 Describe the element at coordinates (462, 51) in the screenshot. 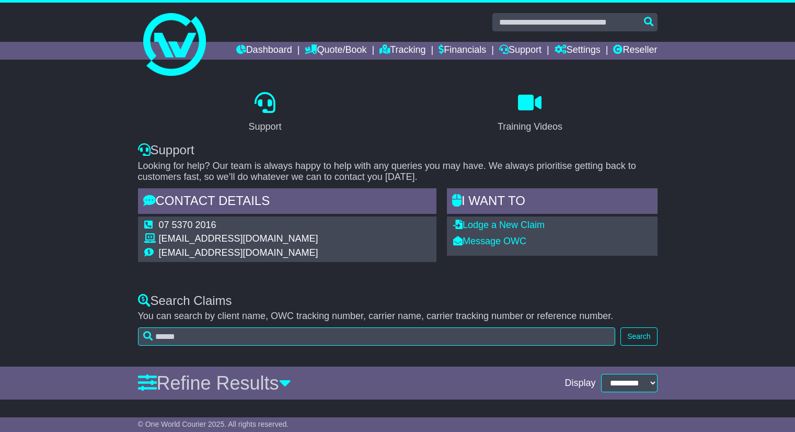

I see `a: Financials` at that location.